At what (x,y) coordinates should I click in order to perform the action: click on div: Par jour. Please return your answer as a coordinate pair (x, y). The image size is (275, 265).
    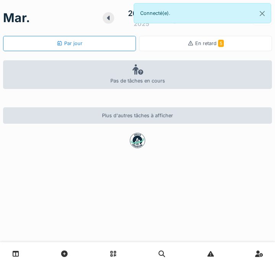
    Looking at the image, I should click on (69, 43).